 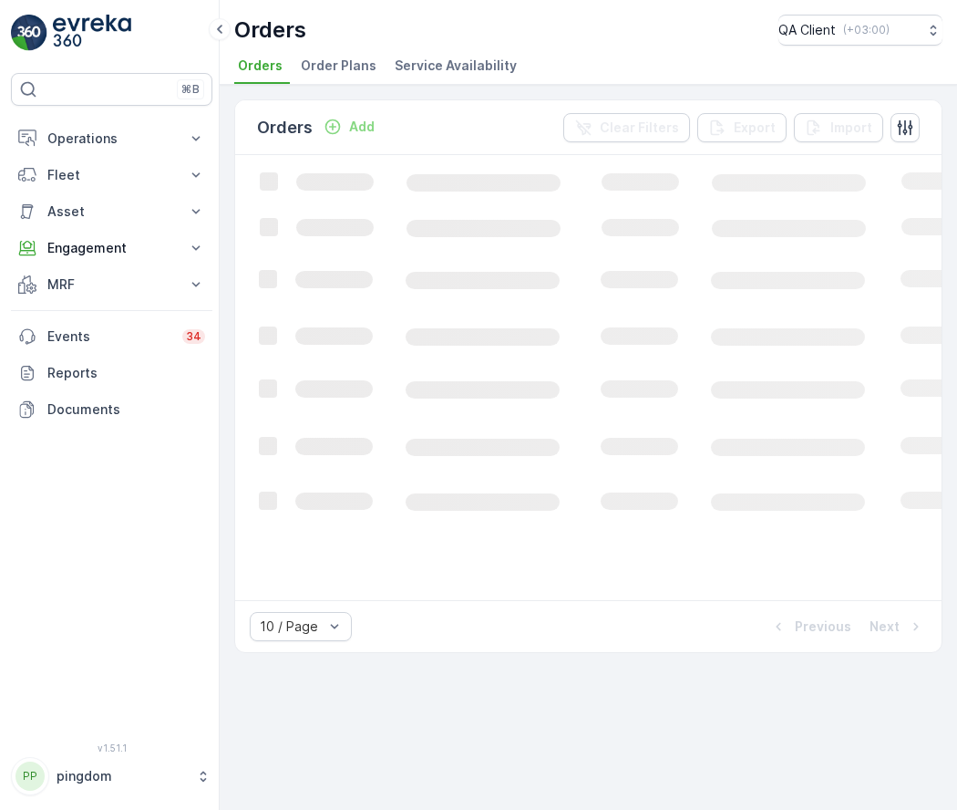 What do you see at coordinates (30, 776) in the screenshot?
I see `div: PP` at bounding box center [30, 776].